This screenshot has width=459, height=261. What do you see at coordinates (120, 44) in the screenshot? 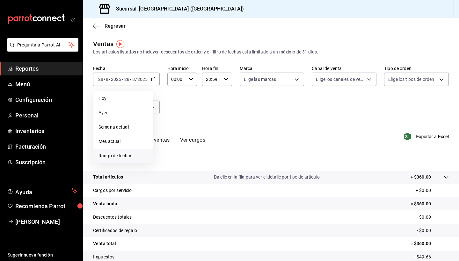
I see `img: Tooltip marker` at bounding box center [120, 44].